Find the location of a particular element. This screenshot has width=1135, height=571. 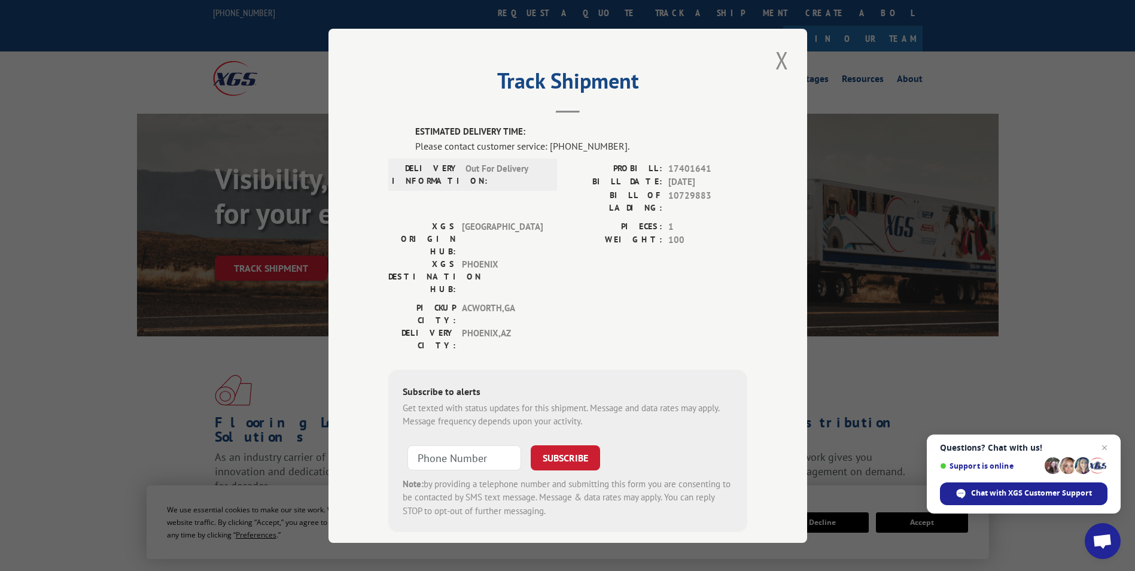

div: Subscribe to alerts is located at coordinates (568, 392).